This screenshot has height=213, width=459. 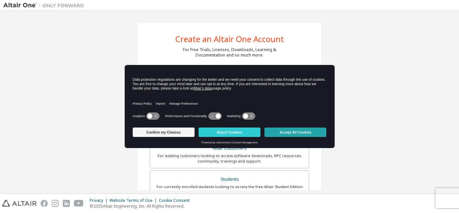 What do you see at coordinates (44, 203) in the screenshot?
I see `img: facebook.svg` at bounding box center [44, 203].